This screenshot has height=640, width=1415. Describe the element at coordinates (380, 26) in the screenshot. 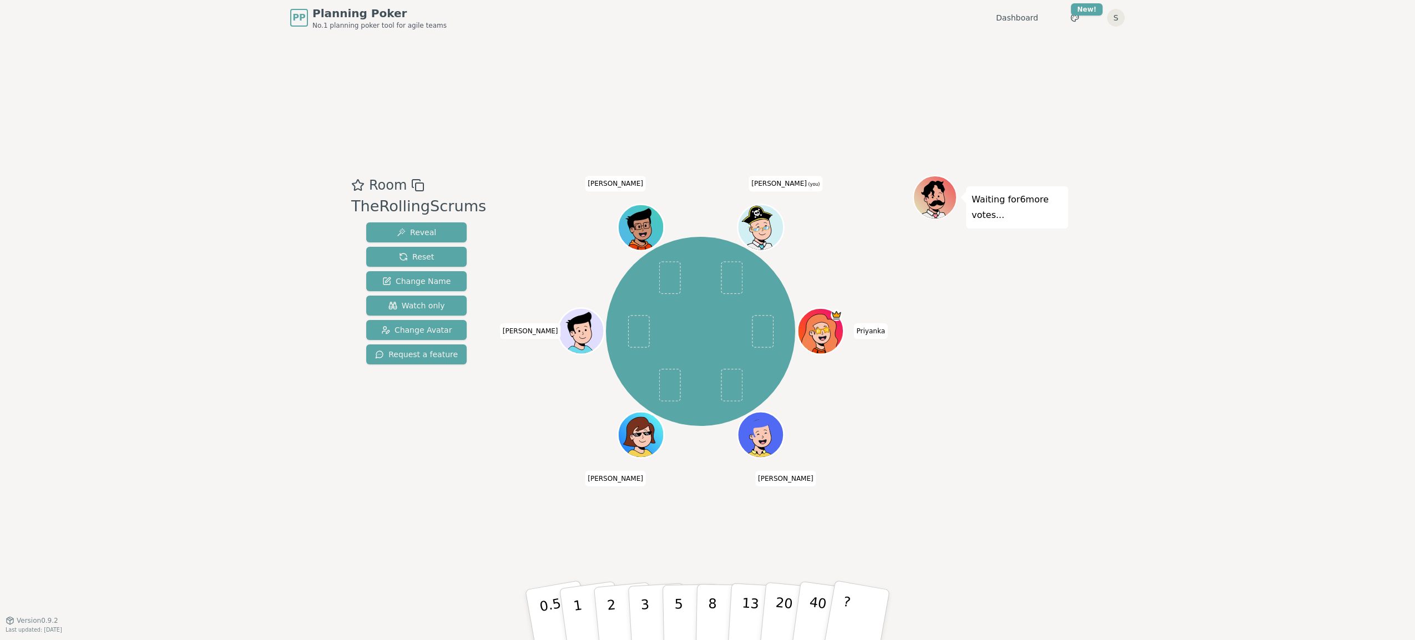

I see `span: No.1 planning poker tool for agile teams` at that location.